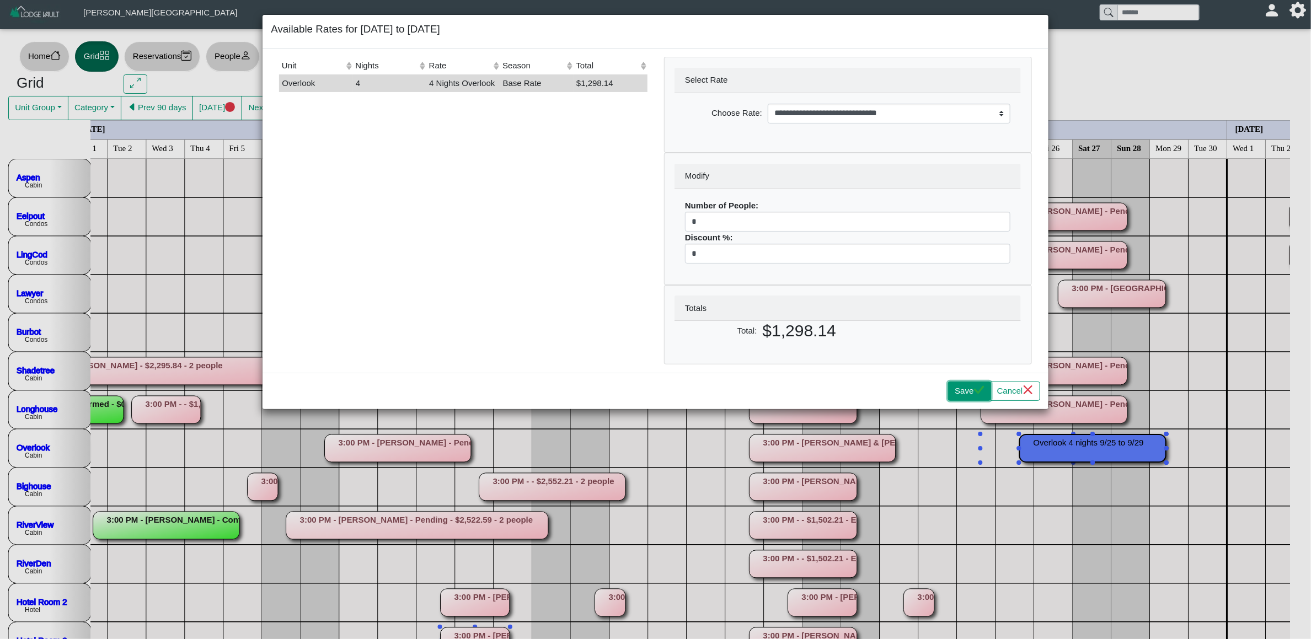  Describe the element at coordinates (848, 176) in the screenshot. I see `div: Modify` at that location.